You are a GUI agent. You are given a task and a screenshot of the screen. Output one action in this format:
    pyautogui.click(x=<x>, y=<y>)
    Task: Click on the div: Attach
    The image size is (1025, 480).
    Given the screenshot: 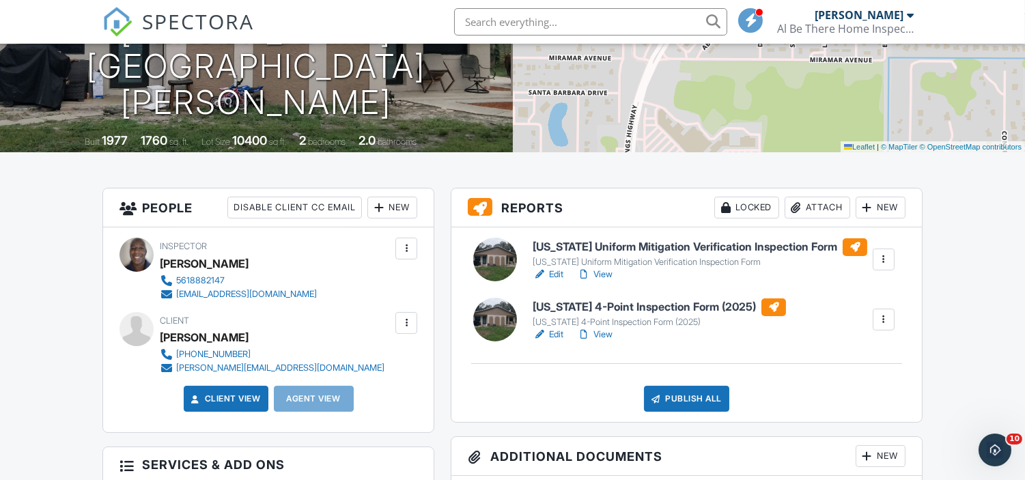 What is the action you would take?
    pyautogui.click(x=817, y=208)
    